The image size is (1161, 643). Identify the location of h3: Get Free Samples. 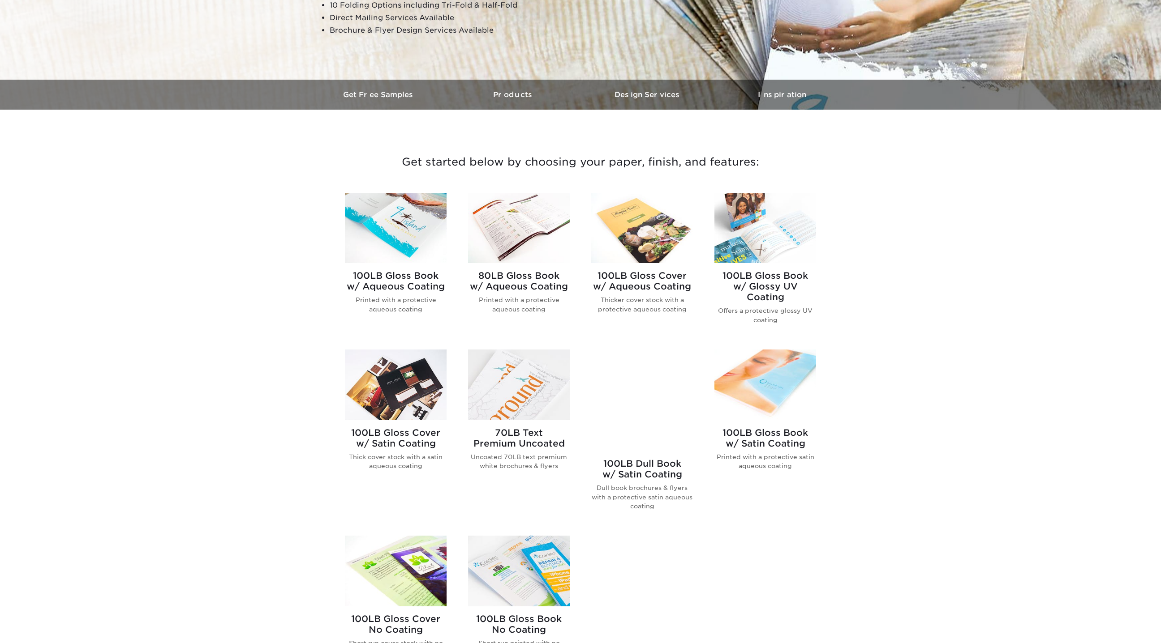
(379, 94).